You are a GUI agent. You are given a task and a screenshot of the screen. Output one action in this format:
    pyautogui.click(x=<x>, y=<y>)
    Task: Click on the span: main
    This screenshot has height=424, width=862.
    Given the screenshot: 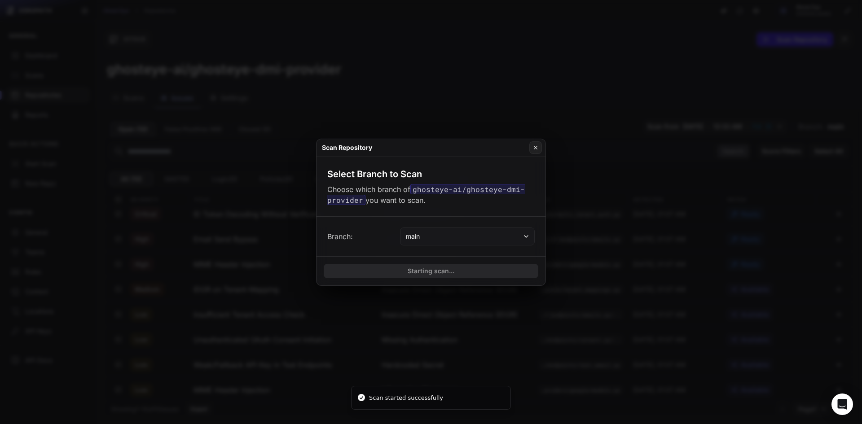 What is the action you would take?
    pyautogui.click(x=412, y=237)
    